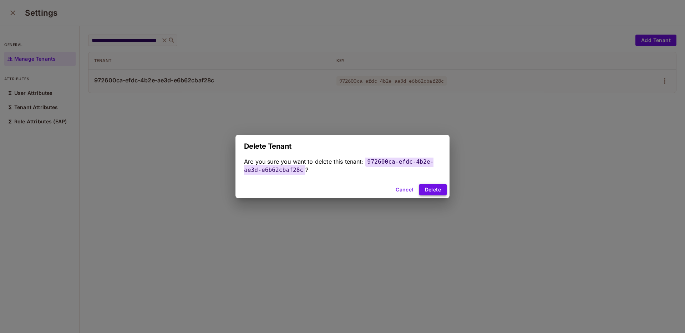 This screenshot has width=685, height=333. What do you see at coordinates (433, 190) in the screenshot?
I see `button: Delete` at bounding box center [433, 190].